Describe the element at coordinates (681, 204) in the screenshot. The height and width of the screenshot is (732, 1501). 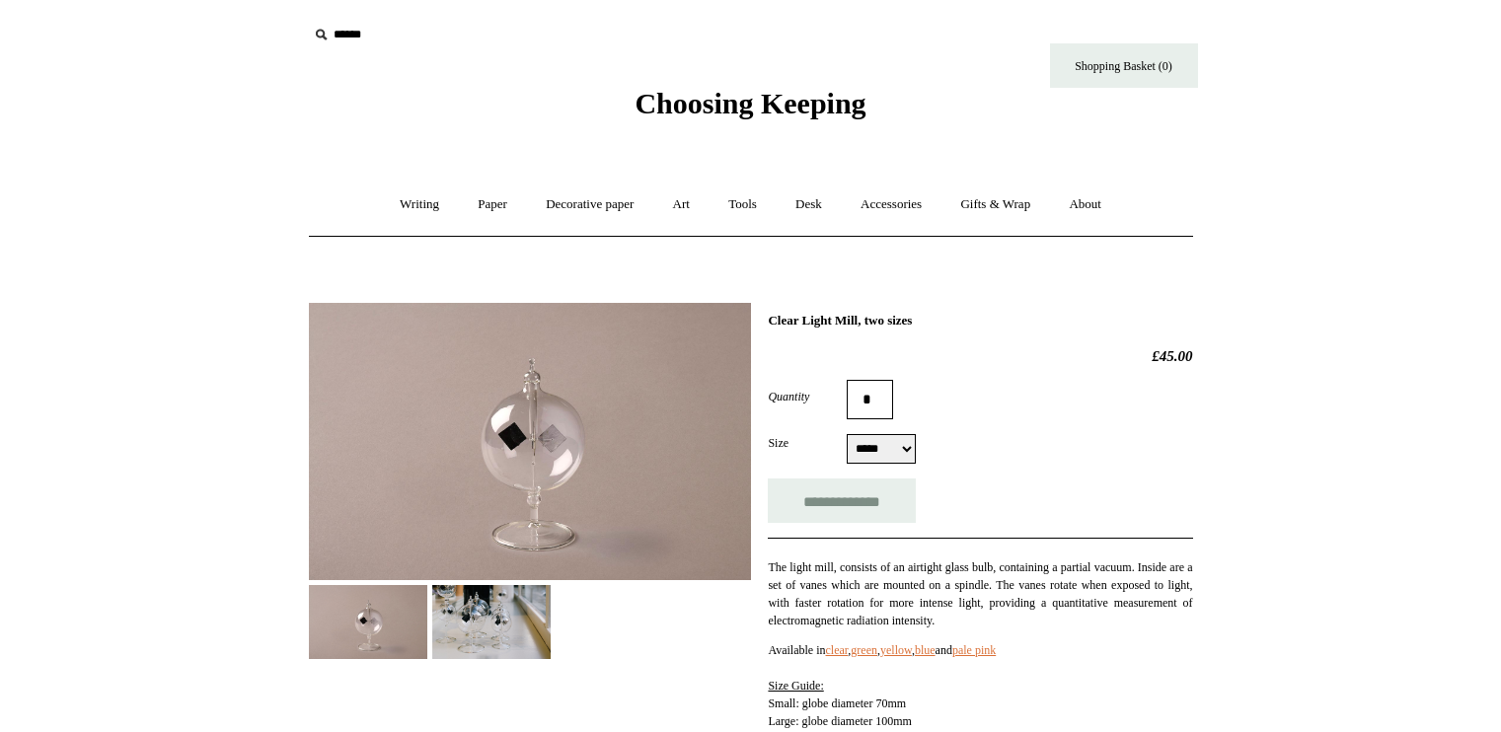
I see `a: Art` at that location.